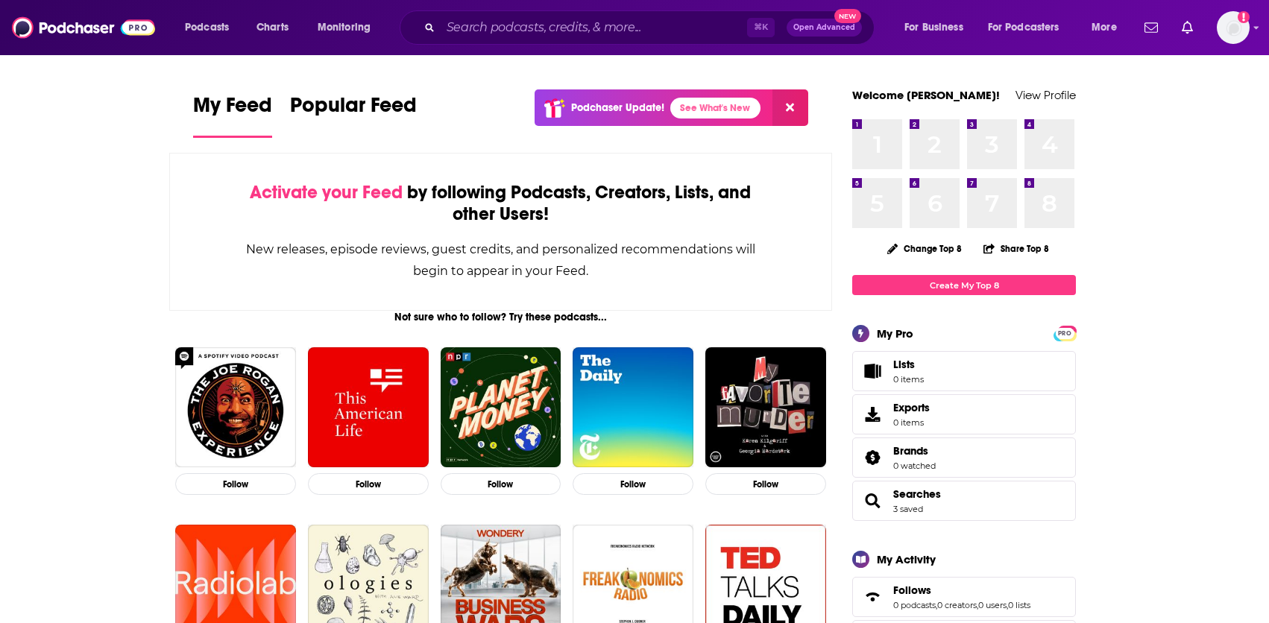  Describe the element at coordinates (353, 110) in the screenshot. I see `span: Popular Feed` at that location.